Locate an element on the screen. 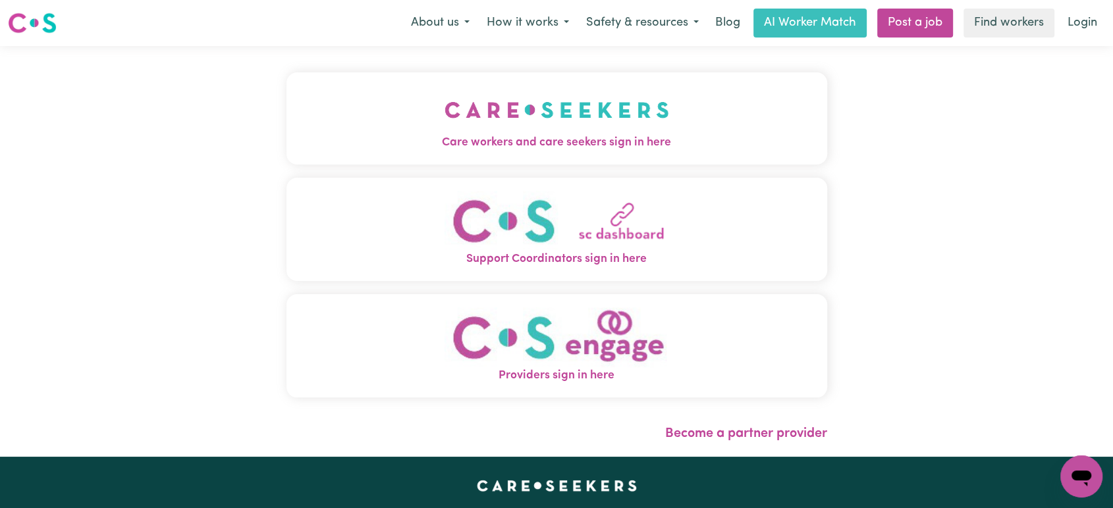  button: Safety & resources is located at coordinates (642, 23).